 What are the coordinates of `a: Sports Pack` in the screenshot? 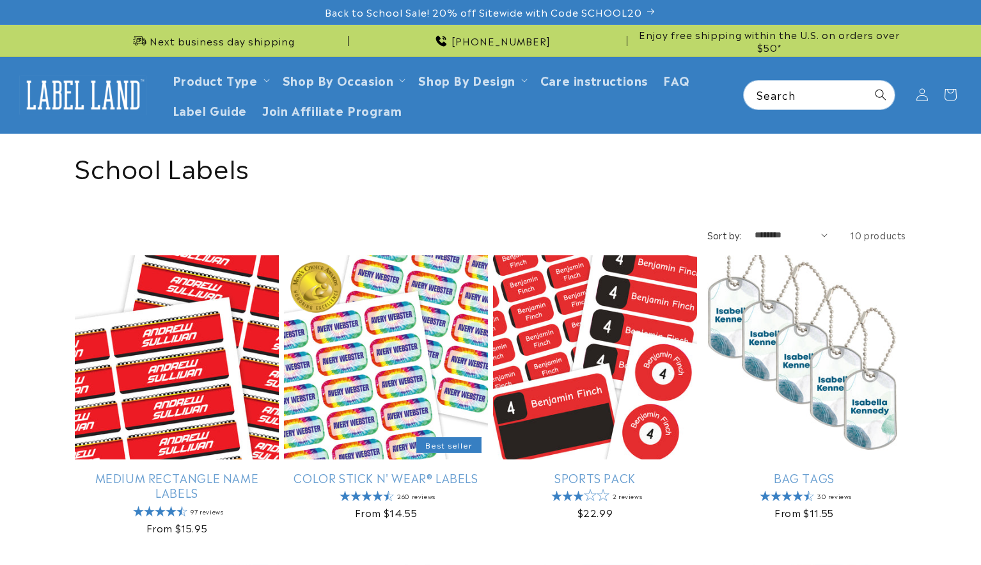 It's located at (595, 477).